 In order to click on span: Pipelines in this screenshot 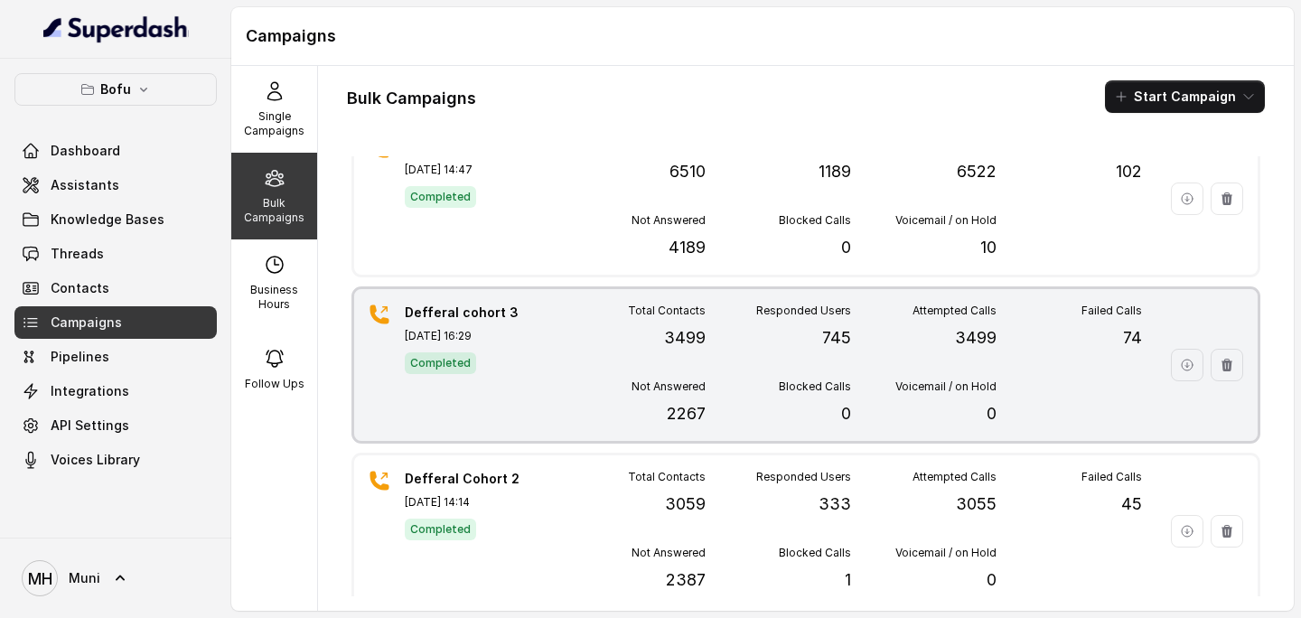, I will do `click(79, 357)`.